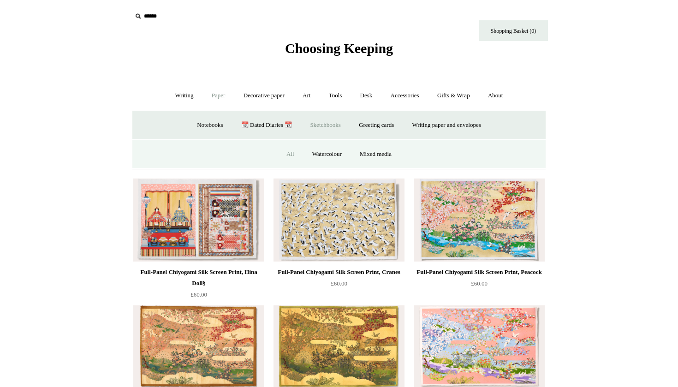  I want to click on img: Full-Panel Chiyogami Silk Screen Print, Cranes, so click(339, 220).